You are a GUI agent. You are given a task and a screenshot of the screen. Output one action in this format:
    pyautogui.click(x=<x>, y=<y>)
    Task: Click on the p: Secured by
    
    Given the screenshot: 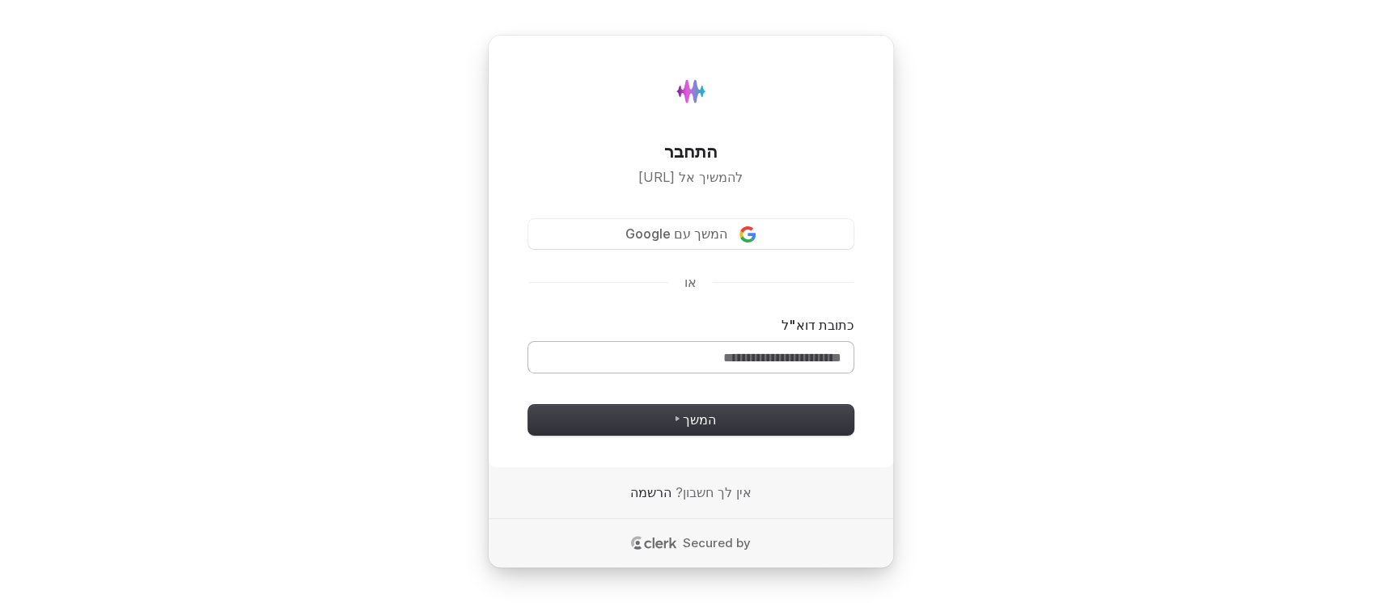 What is the action you would take?
    pyautogui.click(x=717, y=544)
    